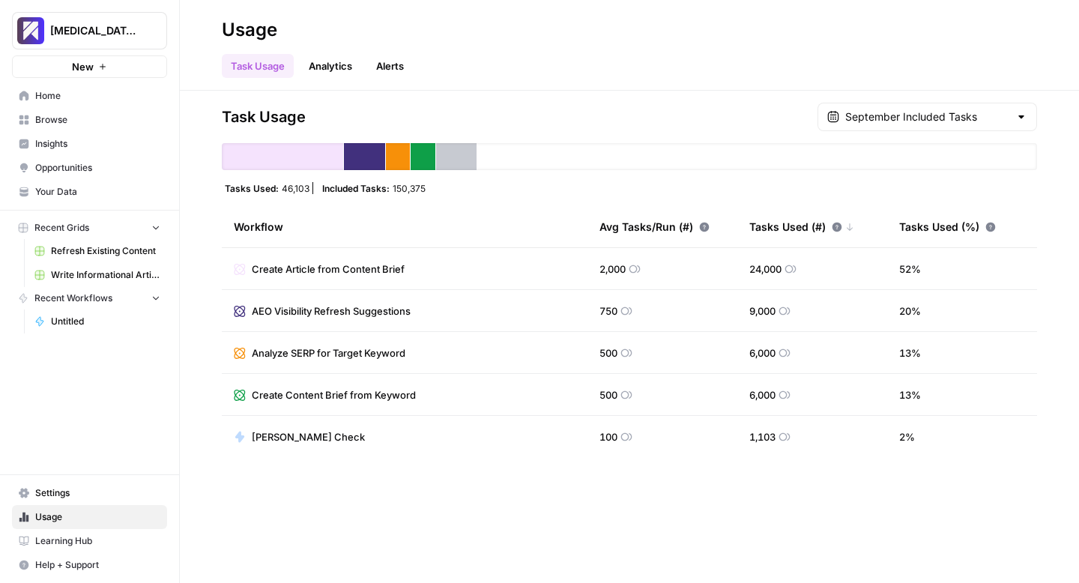 The height and width of the screenshot is (583, 1079). Describe the element at coordinates (909, 269) in the screenshot. I see `span: 52 %` at that location.